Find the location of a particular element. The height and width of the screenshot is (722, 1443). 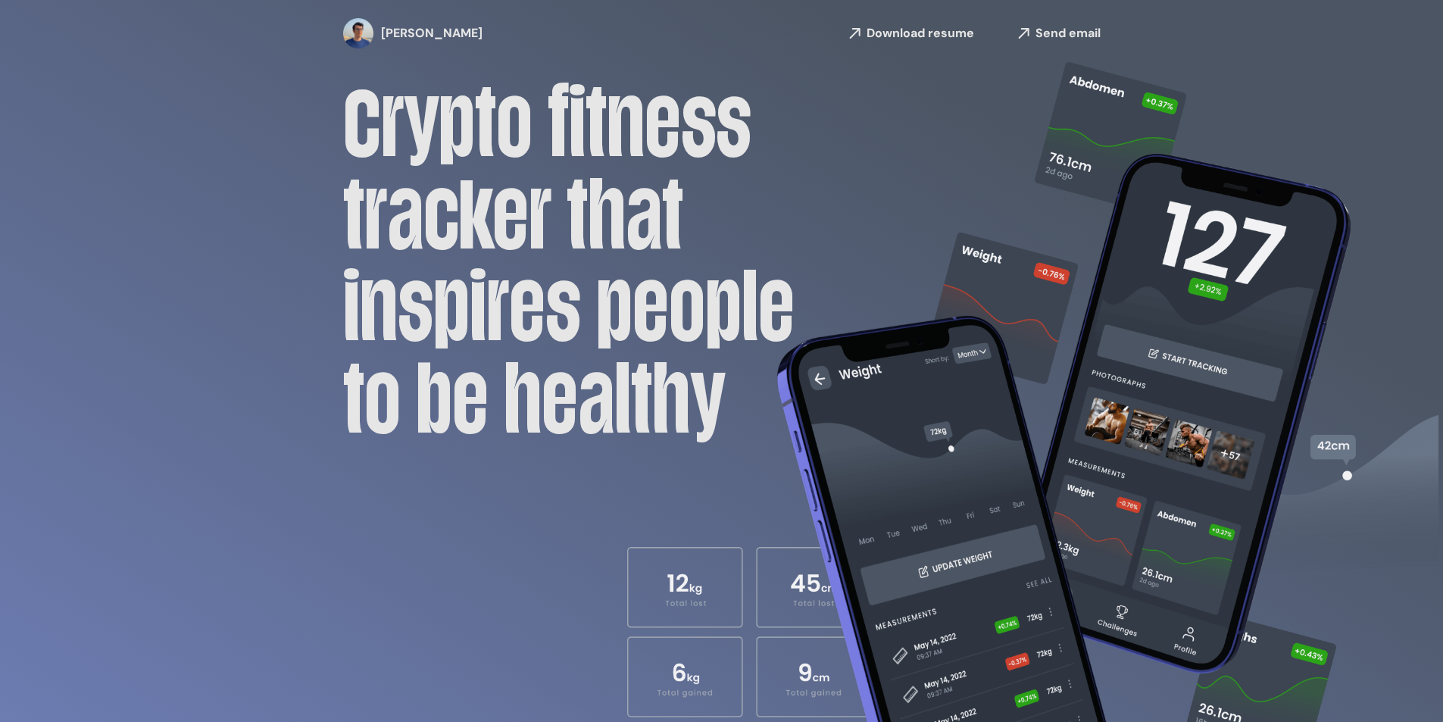

img: profile-pic.png is located at coordinates (358, 33).